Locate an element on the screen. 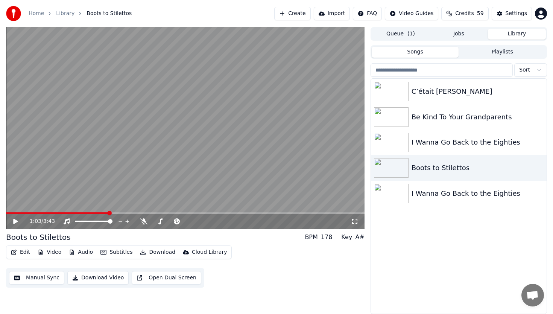 The image size is (553, 314). div: Key is located at coordinates (347, 237).